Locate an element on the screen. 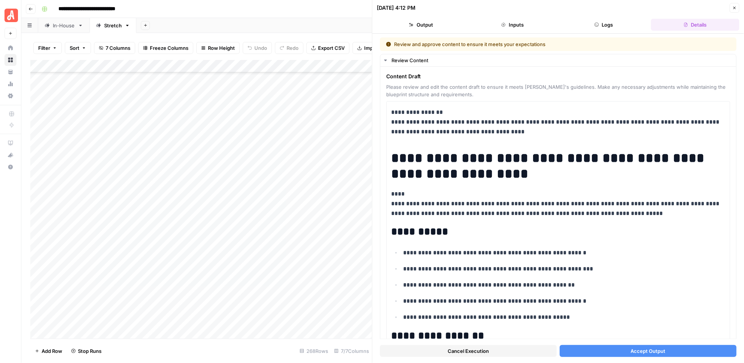  span: Redo is located at coordinates (293, 48).